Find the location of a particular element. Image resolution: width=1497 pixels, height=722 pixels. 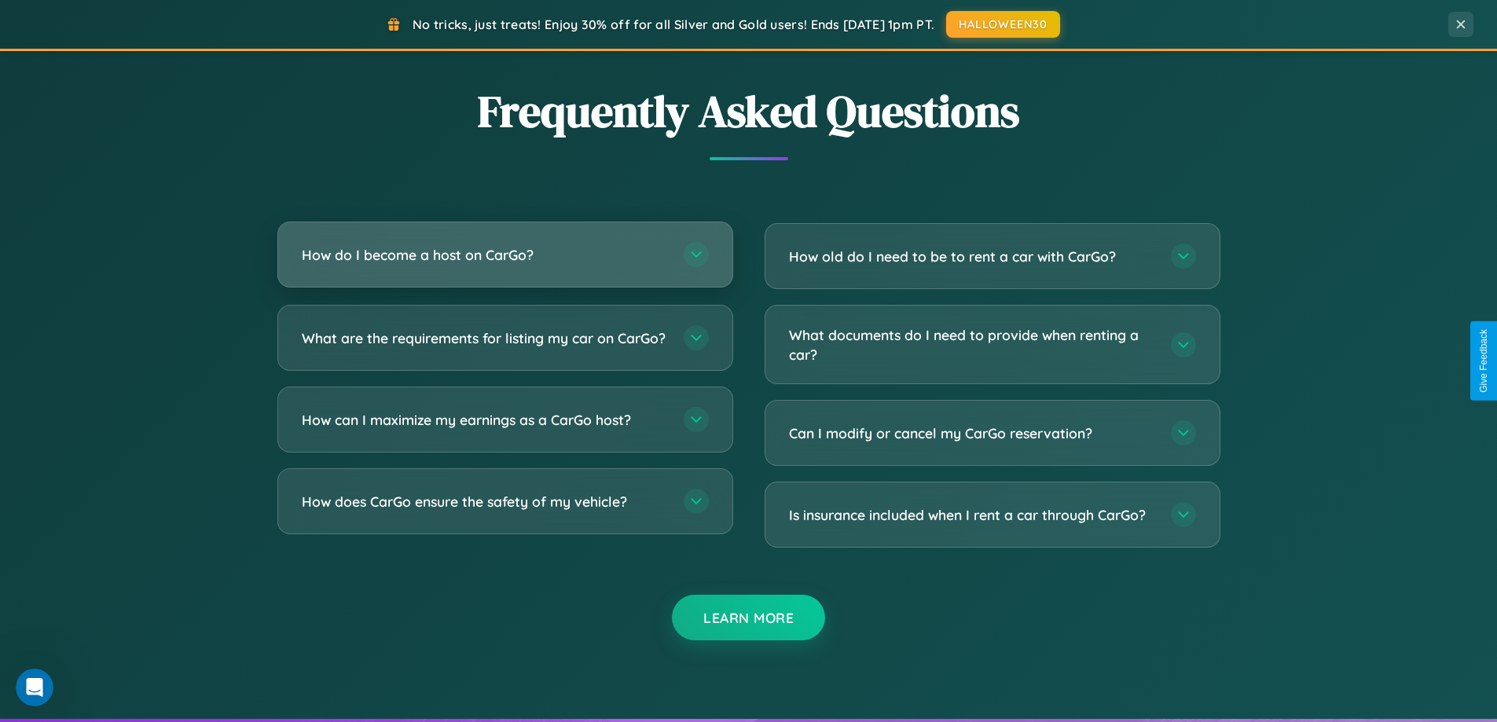

h3: How do I become a host on CarGo? is located at coordinates (485, 255).